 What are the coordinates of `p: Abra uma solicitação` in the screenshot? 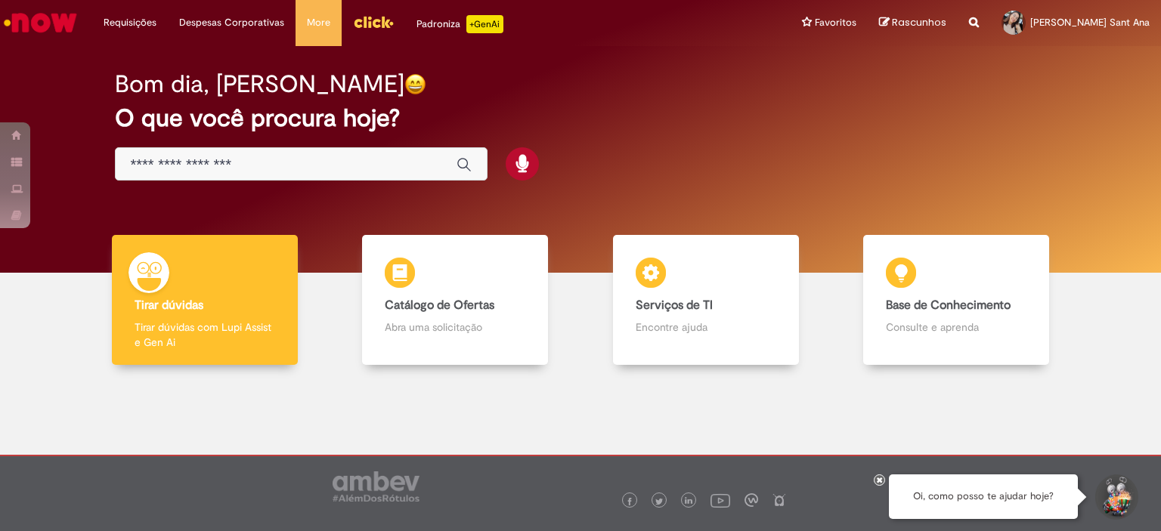 It's located at (455, 327).